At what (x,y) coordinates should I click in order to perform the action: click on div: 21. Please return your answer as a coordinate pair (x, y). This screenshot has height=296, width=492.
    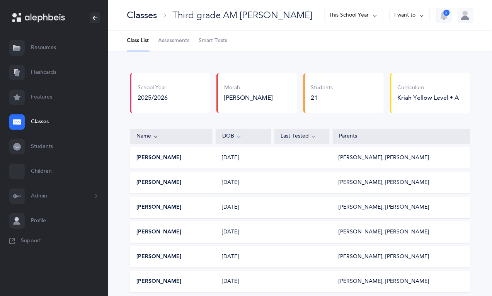
    Looking at the image, I should click on (322, 98).